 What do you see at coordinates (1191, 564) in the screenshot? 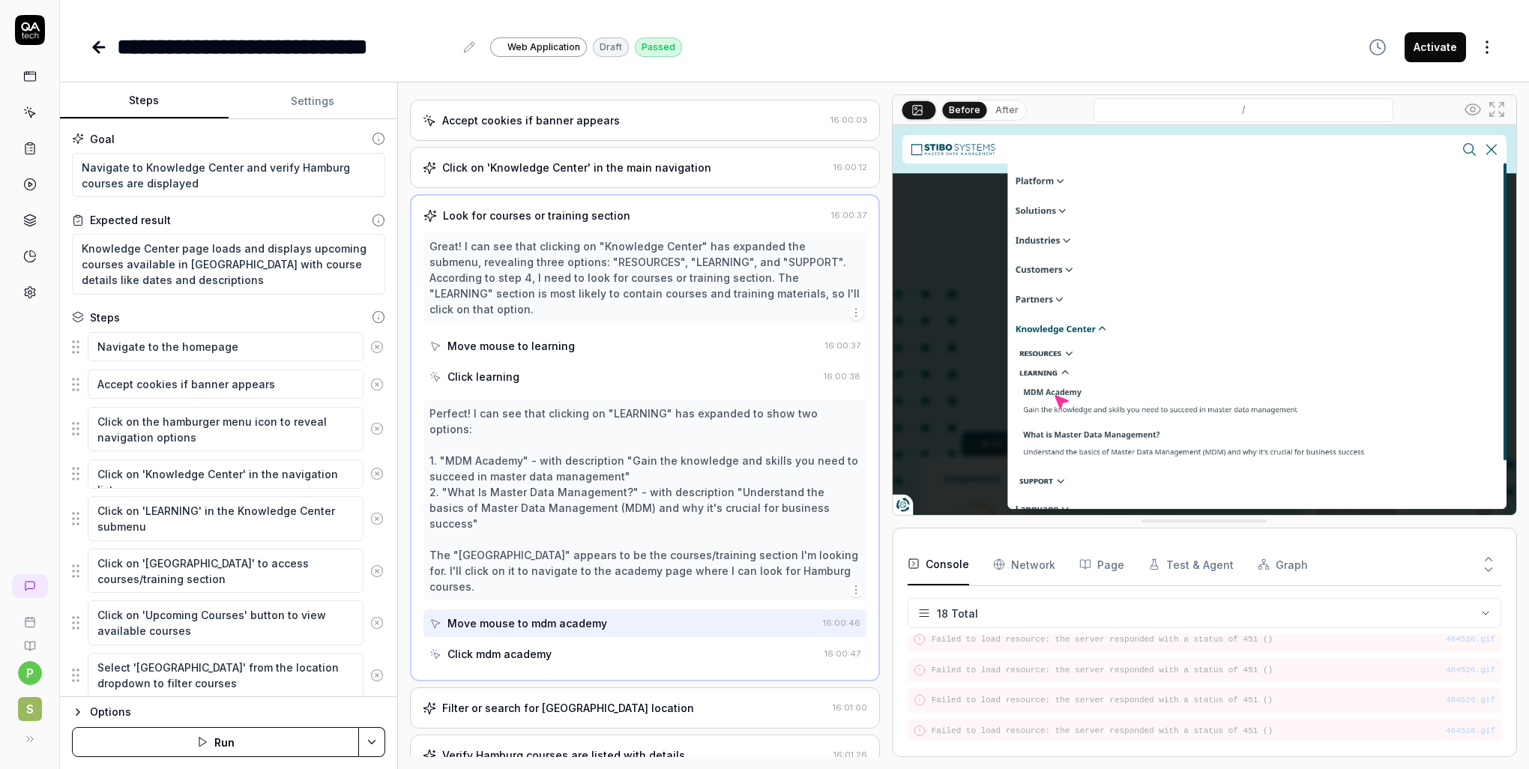
I see `button: Test & Agent` at bounding box center [1191, 564].